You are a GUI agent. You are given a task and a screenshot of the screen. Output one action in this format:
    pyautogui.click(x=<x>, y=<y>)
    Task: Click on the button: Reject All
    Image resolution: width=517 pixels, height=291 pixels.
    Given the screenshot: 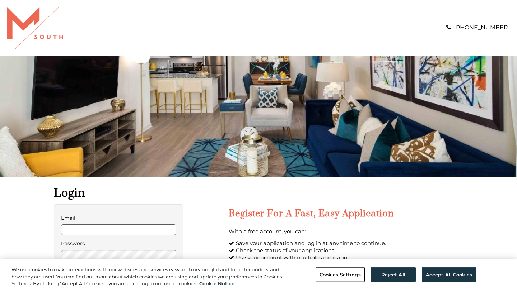 What is the action you would take?
    pyautogui.click(x=393, y=275)
    